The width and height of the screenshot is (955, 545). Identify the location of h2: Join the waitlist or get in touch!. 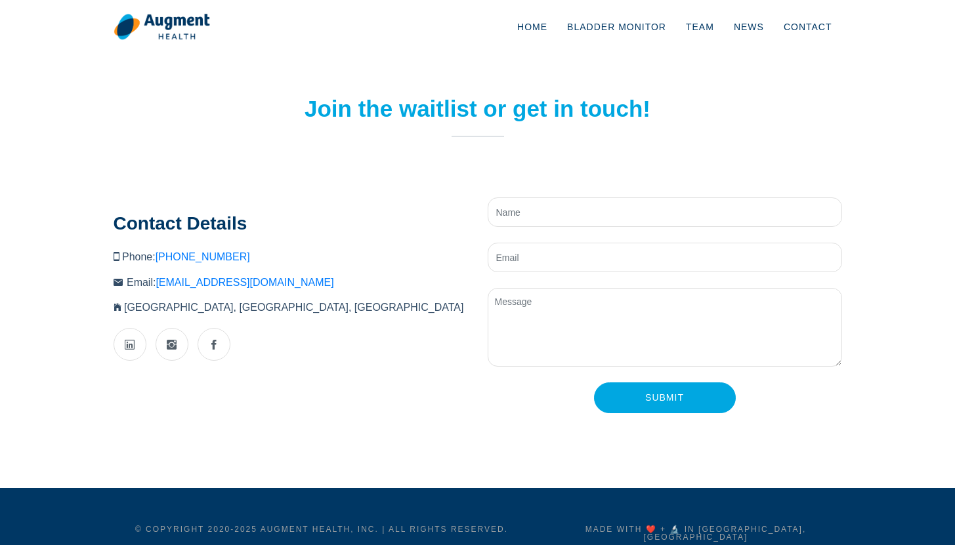
(478, 109).